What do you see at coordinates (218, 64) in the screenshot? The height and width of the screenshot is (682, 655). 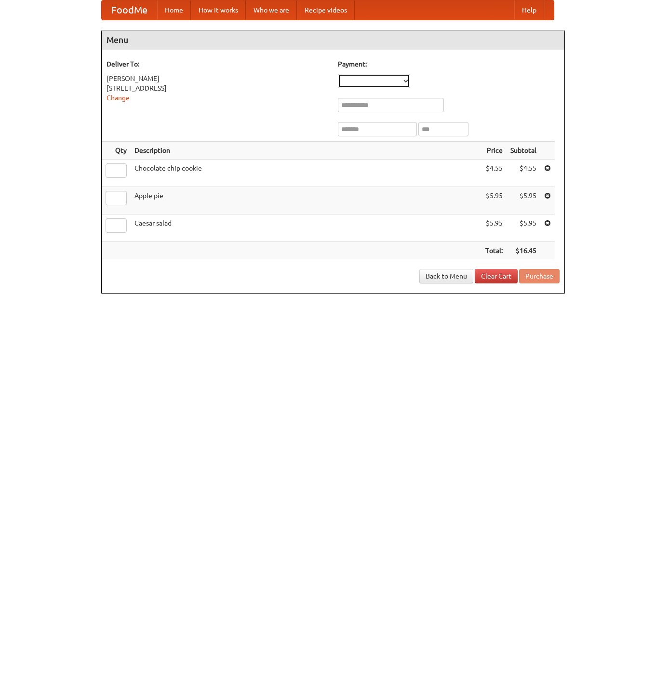 I see `h5: Deliver To:` at bounding box center [218, 64].